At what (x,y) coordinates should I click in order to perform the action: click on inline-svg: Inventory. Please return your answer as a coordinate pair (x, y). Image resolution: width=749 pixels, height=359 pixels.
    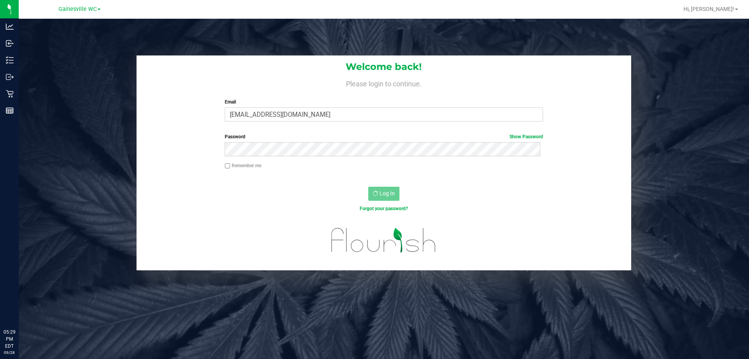
    Looking at the image, I should click on (10, 60).